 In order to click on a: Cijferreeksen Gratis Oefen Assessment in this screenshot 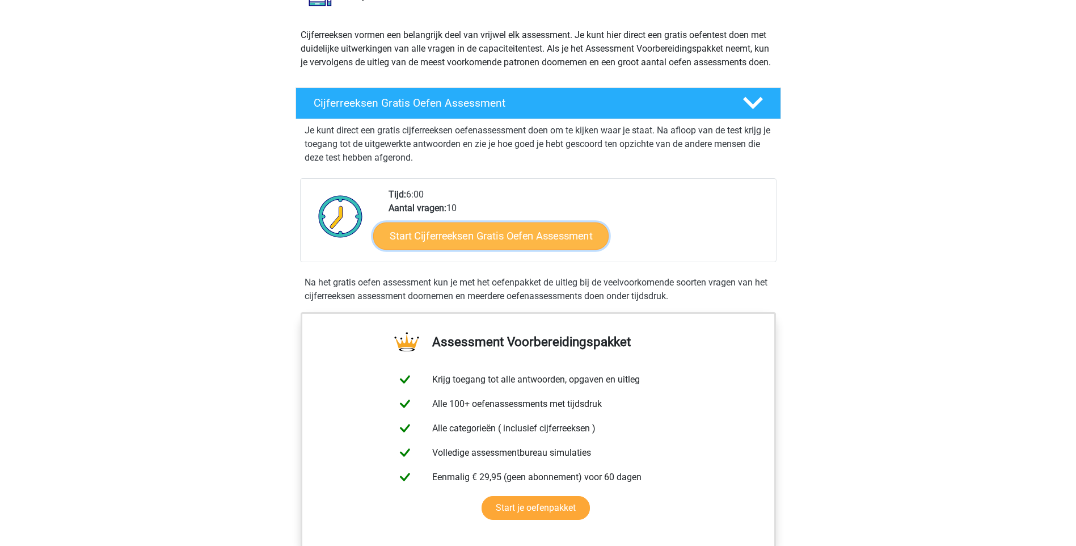, I will do `click(538, 103)`.